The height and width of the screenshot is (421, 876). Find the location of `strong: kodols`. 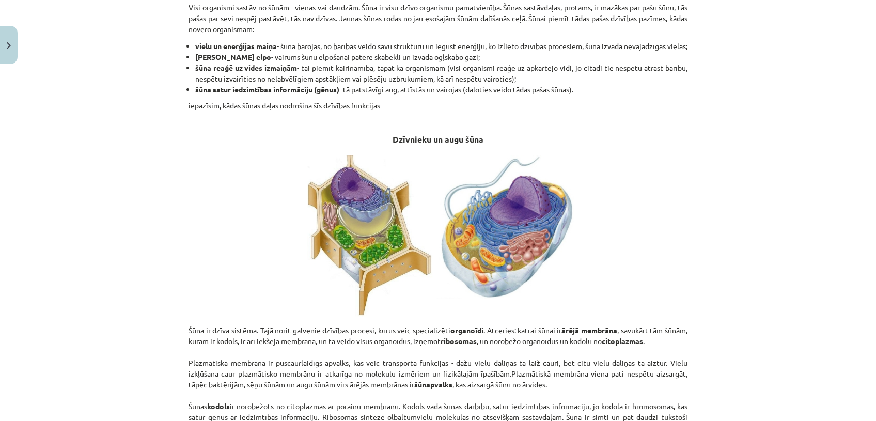

strong: kodols is located at coordinates (219, 406).